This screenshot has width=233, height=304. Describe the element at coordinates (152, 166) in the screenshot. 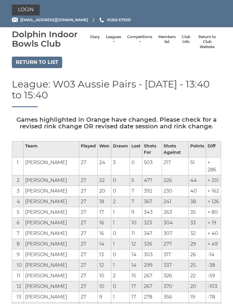

I see `td: 503` at that location.